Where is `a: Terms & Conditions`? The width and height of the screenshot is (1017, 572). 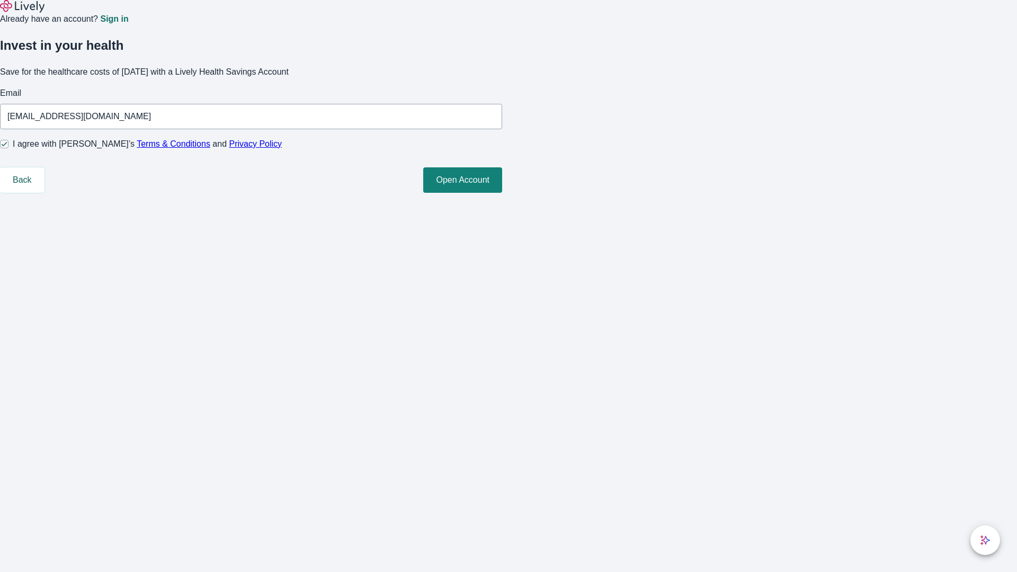
a: Terms & Conditions is located at coordinates (173, 144).